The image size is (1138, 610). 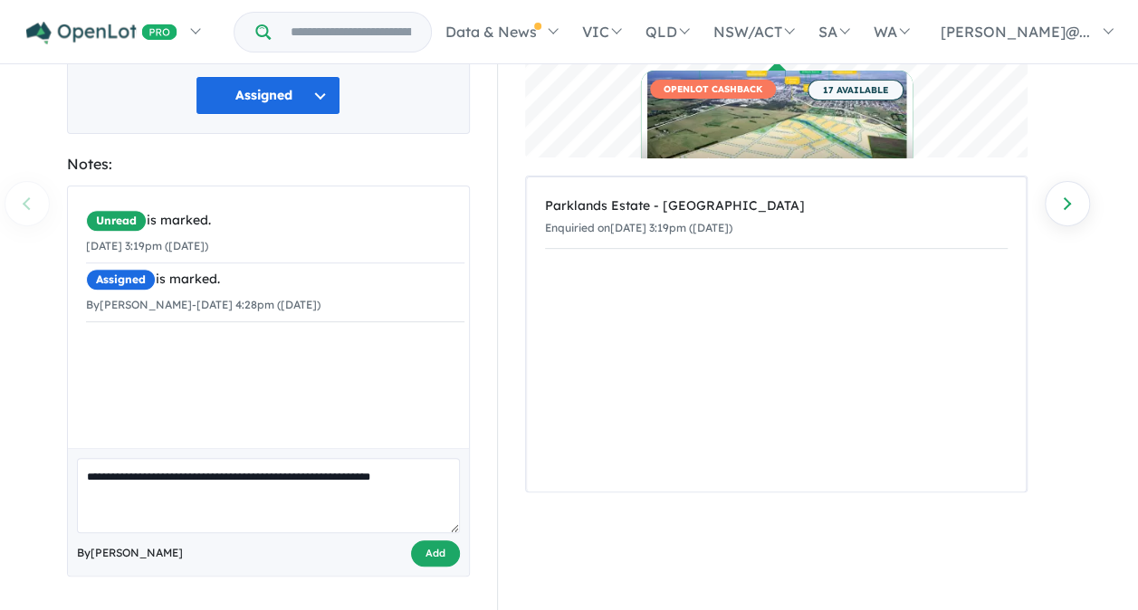 I want to click on input: Try estate name, suburb, builder or developer, so click(x=350, y=32).